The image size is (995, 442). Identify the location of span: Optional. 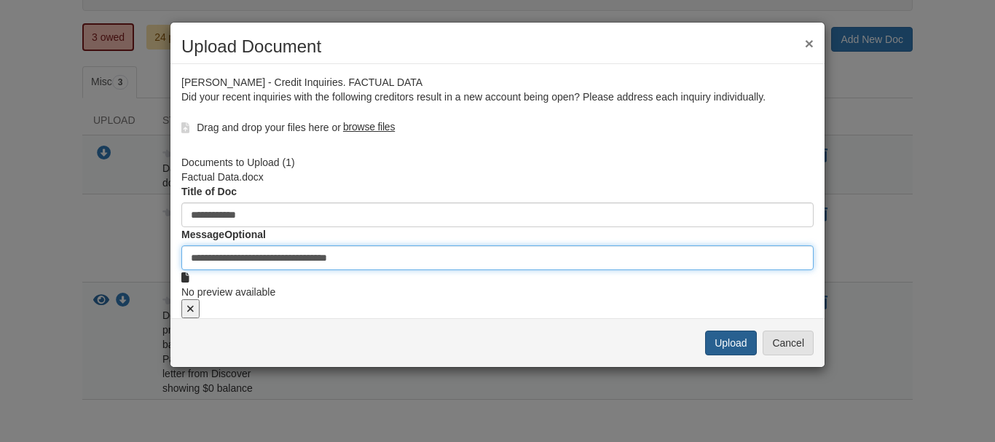
(245, 235).